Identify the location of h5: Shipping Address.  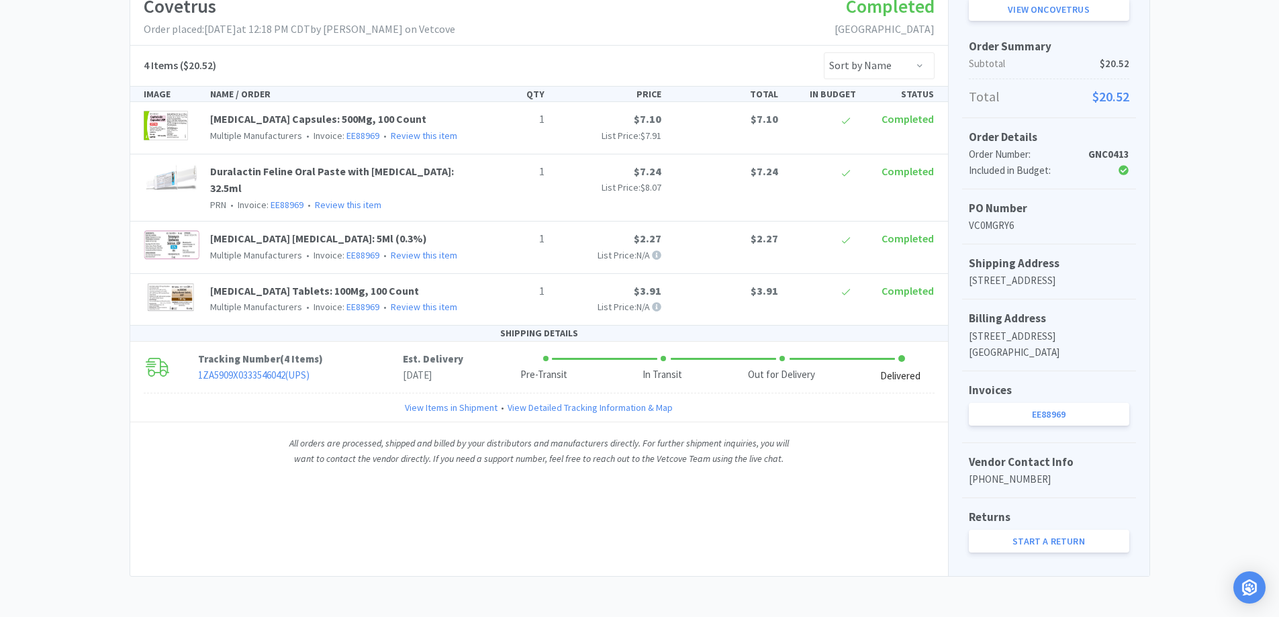
(1049, 263).